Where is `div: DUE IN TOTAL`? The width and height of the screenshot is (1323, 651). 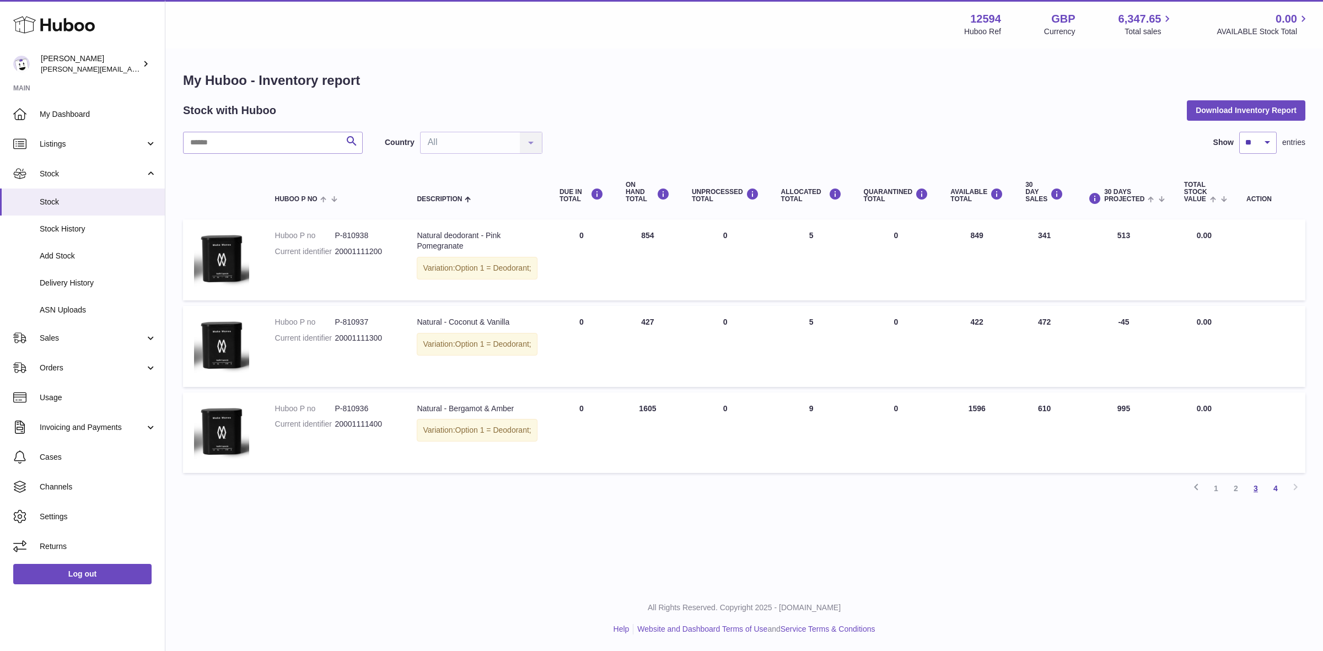
div: DUE IN TOTAL is located at coordinates (582, 195).